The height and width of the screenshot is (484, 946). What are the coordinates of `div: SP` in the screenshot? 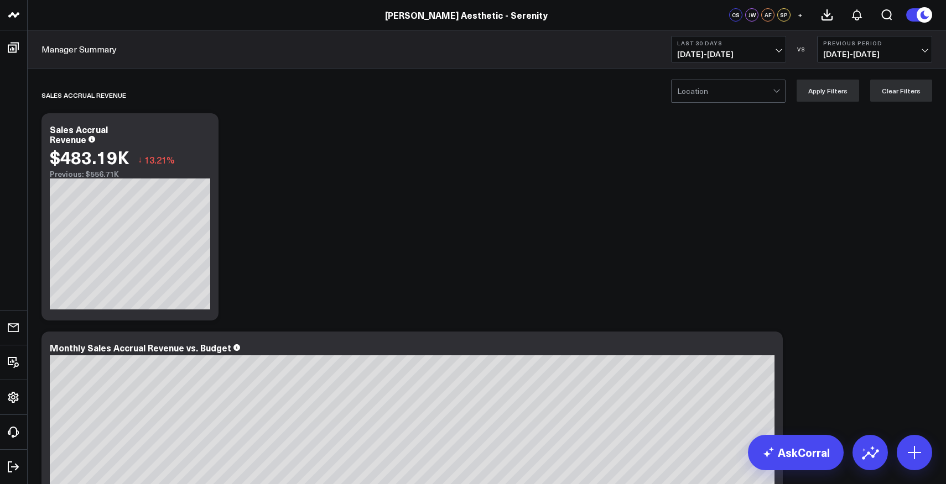 It's located at (784, 15).